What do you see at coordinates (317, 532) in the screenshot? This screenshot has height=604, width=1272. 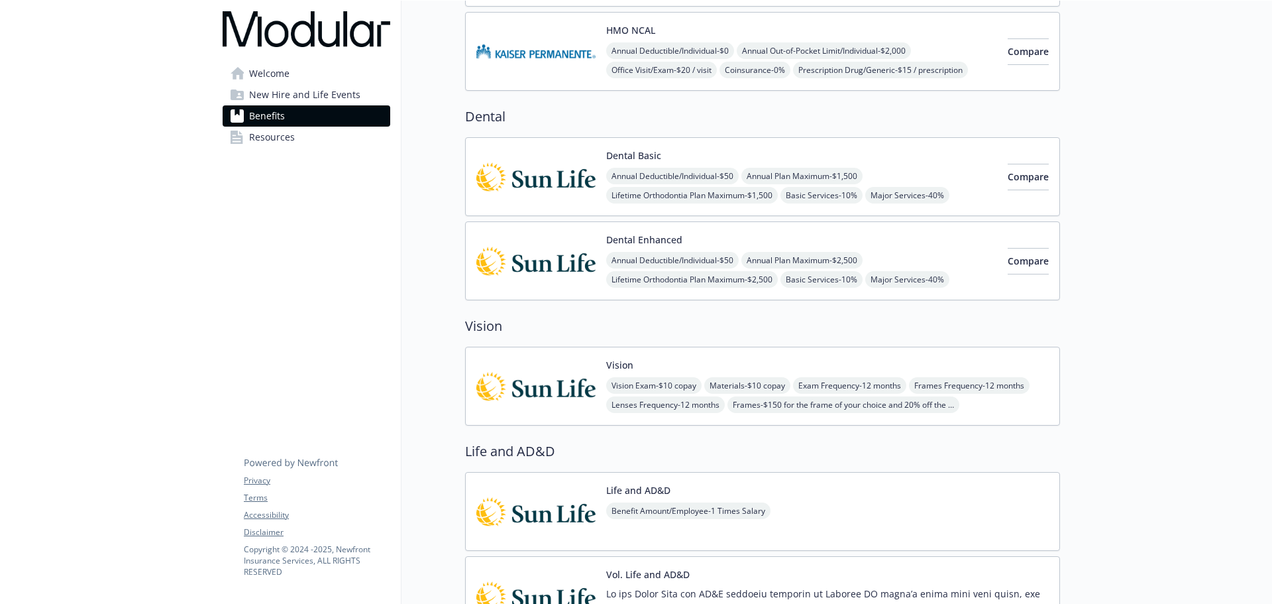 I see `a: Disclaimer` at bounding box center [317, 532].